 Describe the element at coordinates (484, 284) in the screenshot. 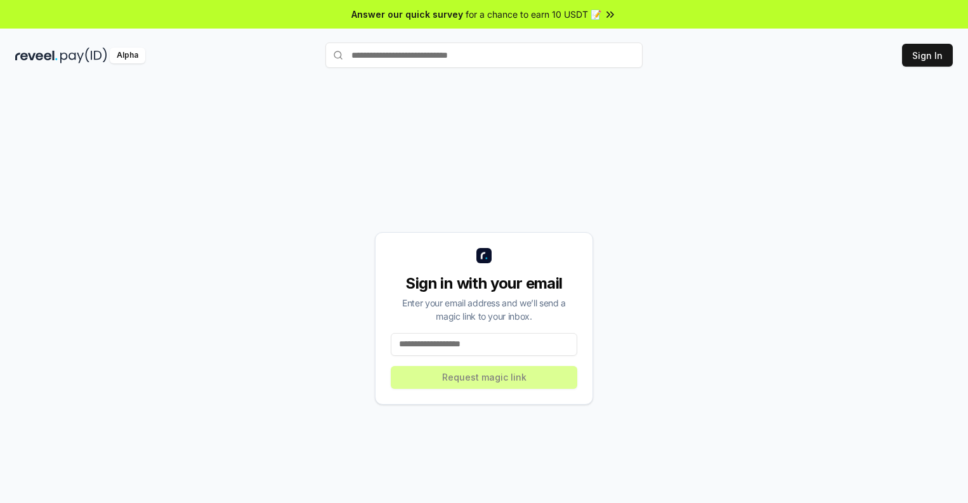

I see `div: Sign in with your email` at that location.